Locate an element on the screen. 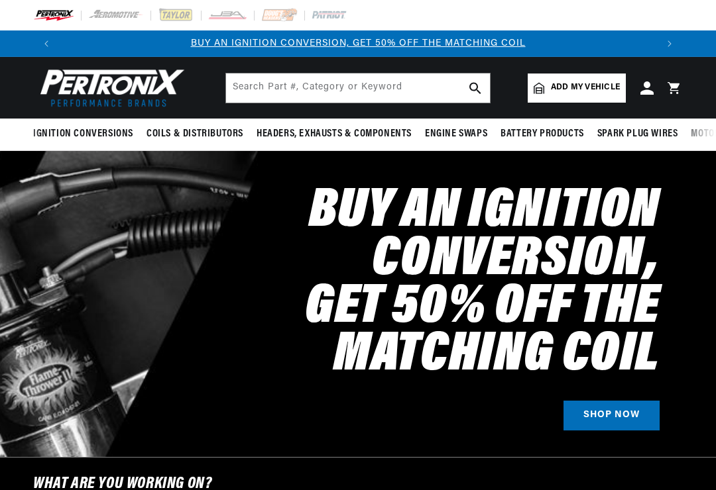 This screenshot has width=716, height=490. button: Translation missing: en.sections.announcements.next_announcement is located at coordinates (669, 44).